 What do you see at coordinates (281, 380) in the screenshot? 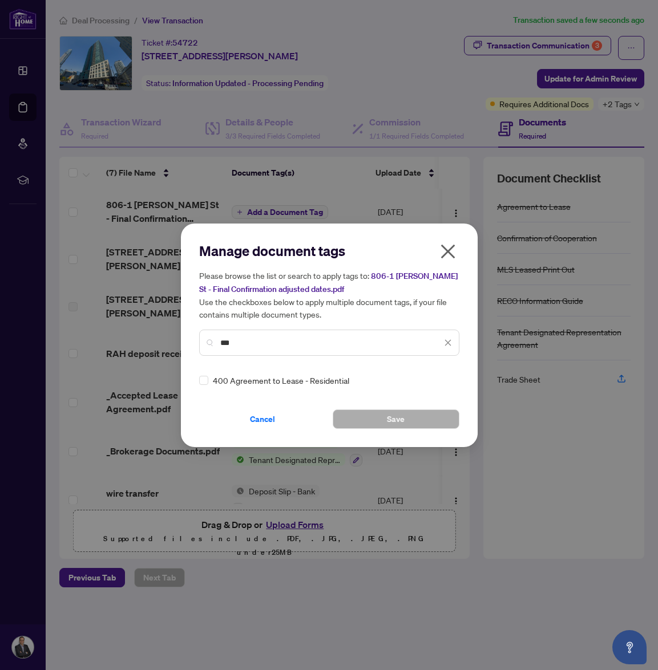
I see `span: 400 Agreement to Lease - Residential` at bounding box center [281, 380].